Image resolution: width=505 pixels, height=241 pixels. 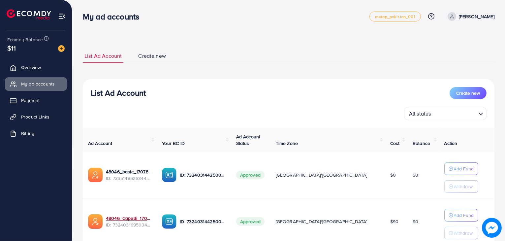 What do you see at coordinates (103, 56) in the screenshot?
I see `span: List Ad Account` at bounding box center [103, 56].